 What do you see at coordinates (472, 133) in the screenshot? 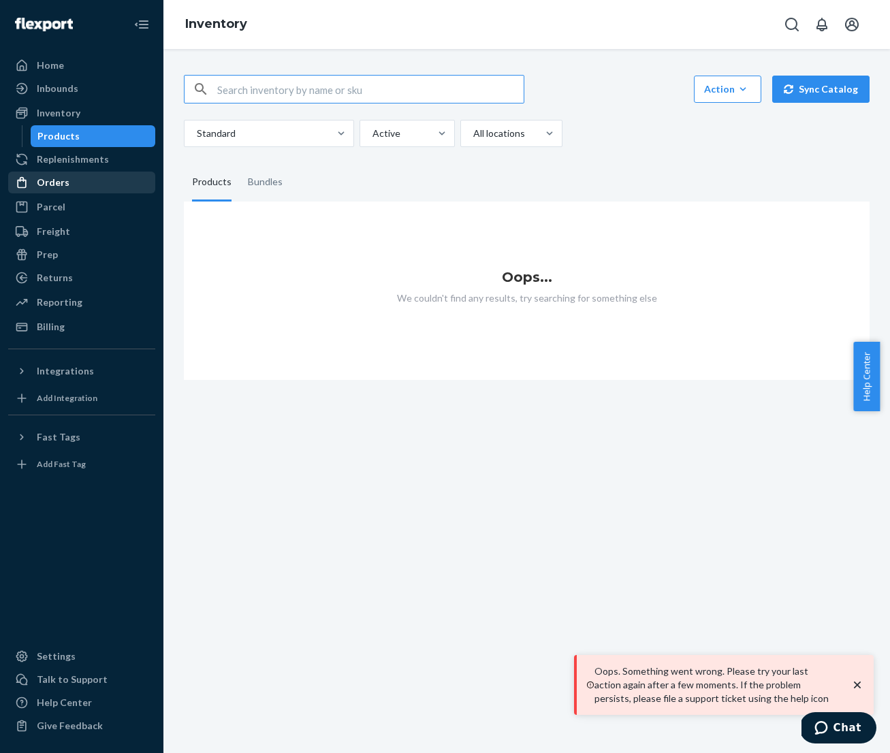
I see `input: All locations` at bounding box center [472, 133].